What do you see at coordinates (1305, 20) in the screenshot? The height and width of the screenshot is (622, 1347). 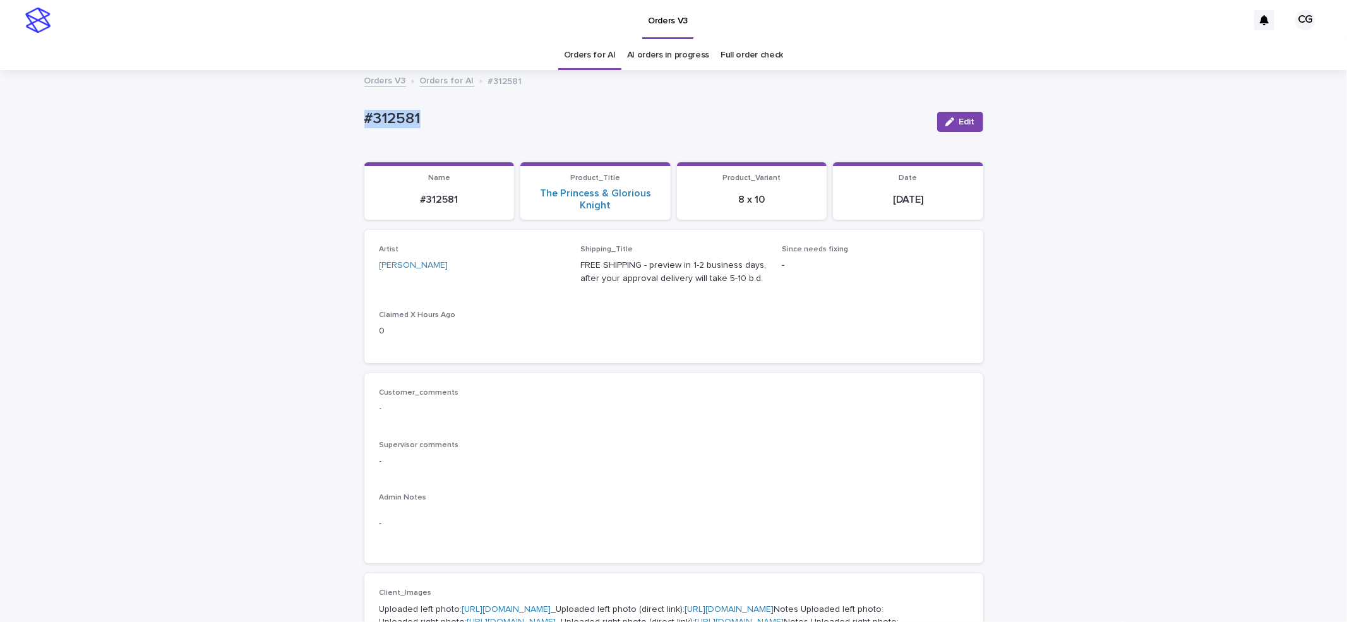 I see `div: CG` at bounding box center [1305, 20].